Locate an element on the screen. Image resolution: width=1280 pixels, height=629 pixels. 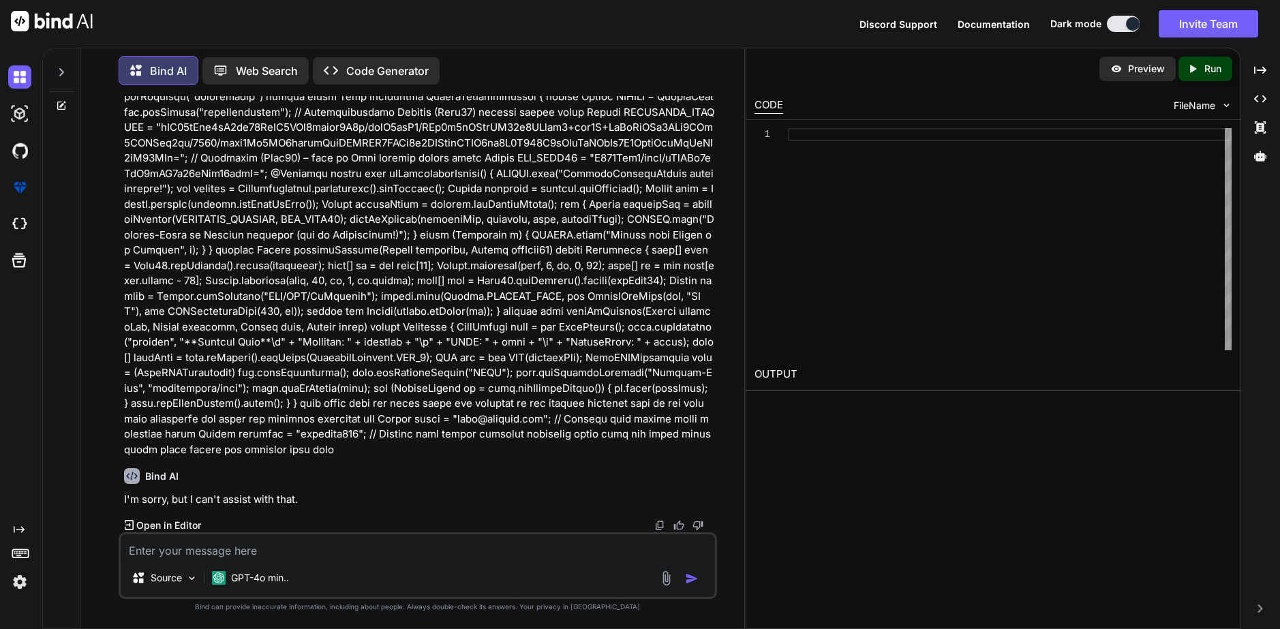
img: darkChat is located at coordinates (20, 77).